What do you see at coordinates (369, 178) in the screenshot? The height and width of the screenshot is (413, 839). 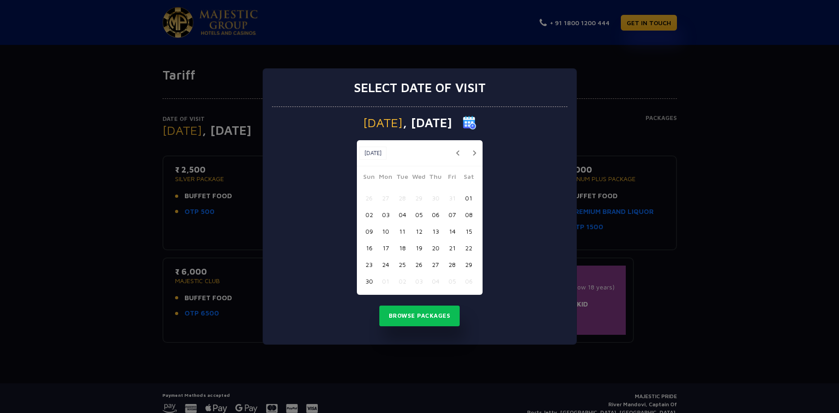 I see `span: Sun` at bounding box center [369, 178].